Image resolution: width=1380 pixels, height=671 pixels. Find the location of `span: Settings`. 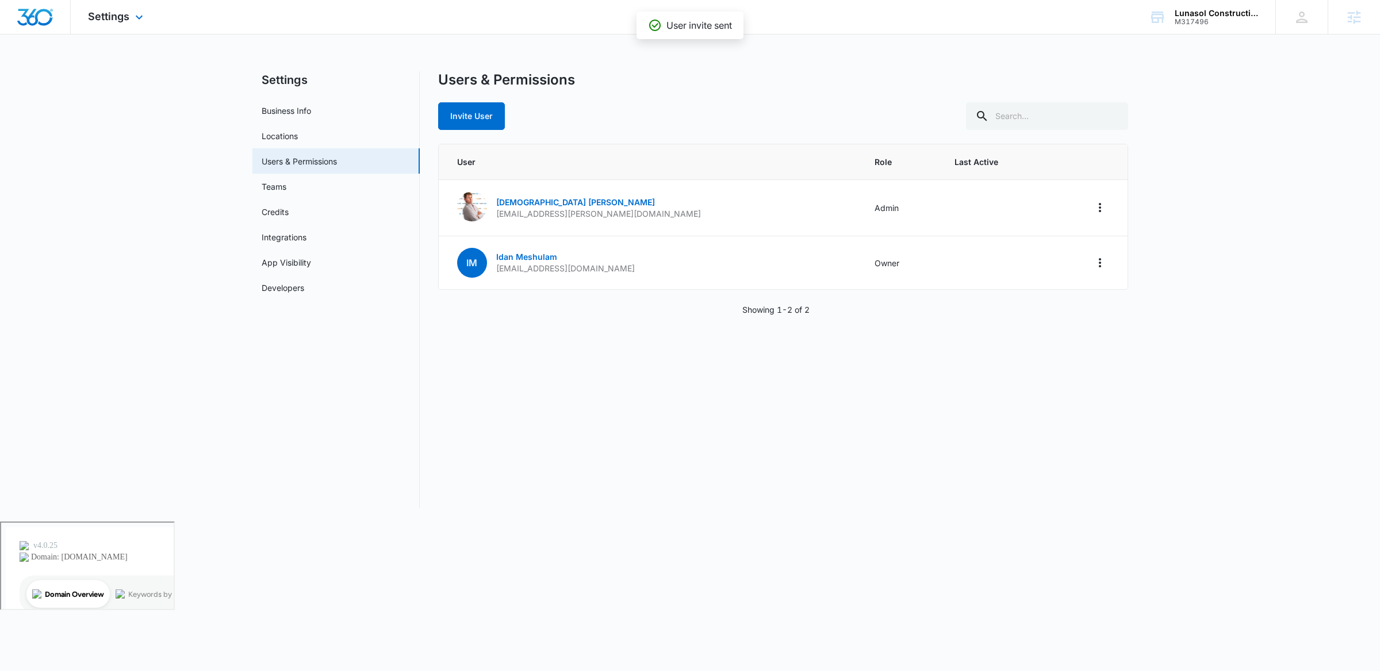

span: Settings is located at coordinates (109, 16).